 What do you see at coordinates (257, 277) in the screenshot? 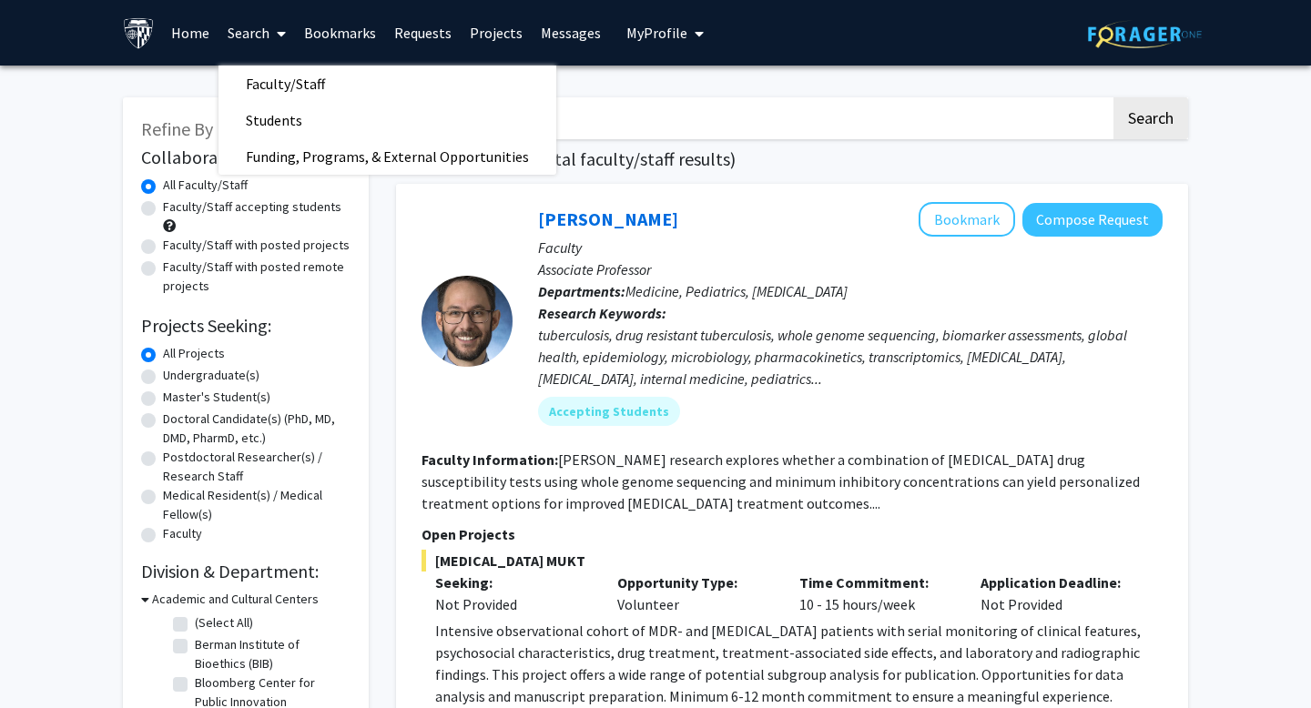
I see `label: Faculty/Staff with posted remote projects` at bounding box center [257, 277].